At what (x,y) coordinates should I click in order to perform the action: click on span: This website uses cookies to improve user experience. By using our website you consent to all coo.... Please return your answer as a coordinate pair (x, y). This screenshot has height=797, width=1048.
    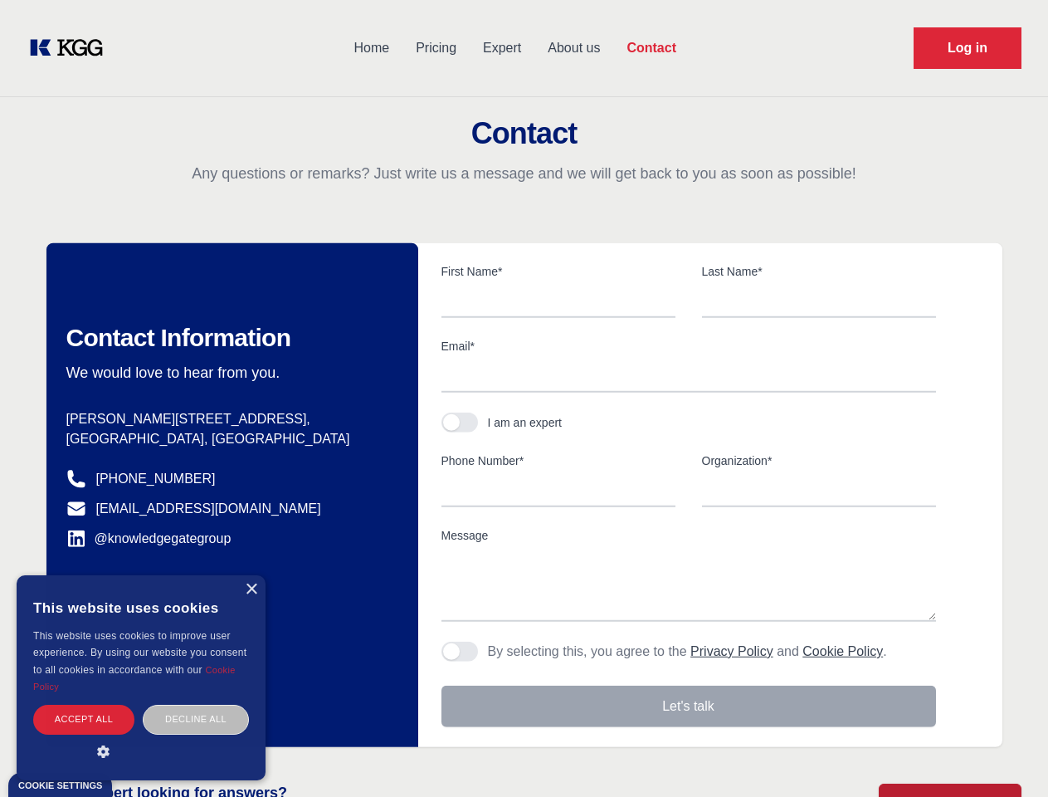
    Looking at the image, I should click on (139, 652).